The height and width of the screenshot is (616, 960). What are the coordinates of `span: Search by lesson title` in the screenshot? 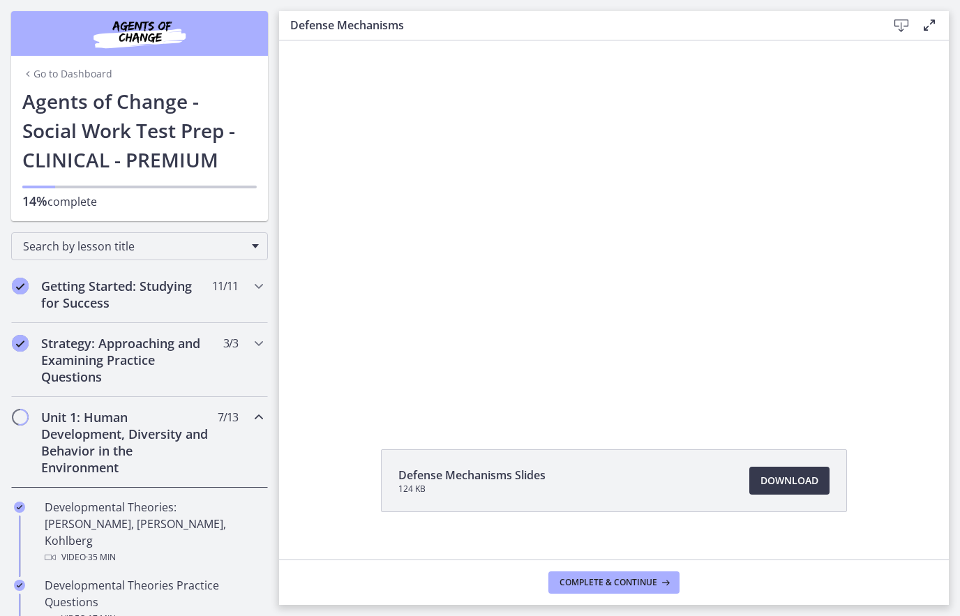 It's located at (134, 246).